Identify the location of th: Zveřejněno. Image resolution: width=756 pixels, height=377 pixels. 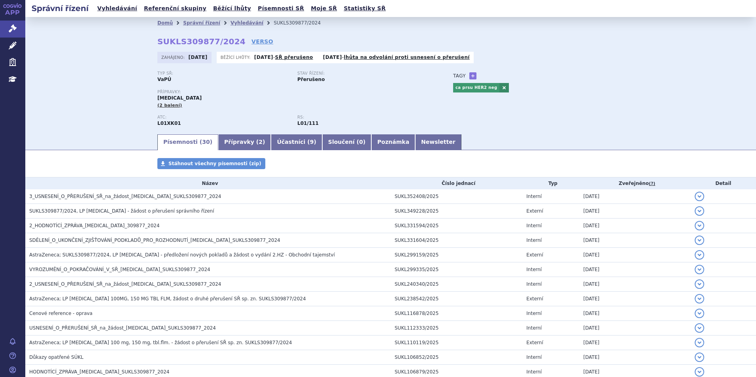
(634, 183).